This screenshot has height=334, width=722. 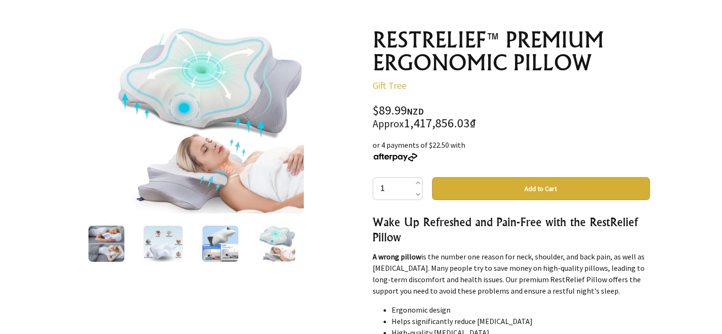 What do you see at coordinates (415, 111) in the screenshot?
I see `span: NZD` at bounding box center [415, 111].